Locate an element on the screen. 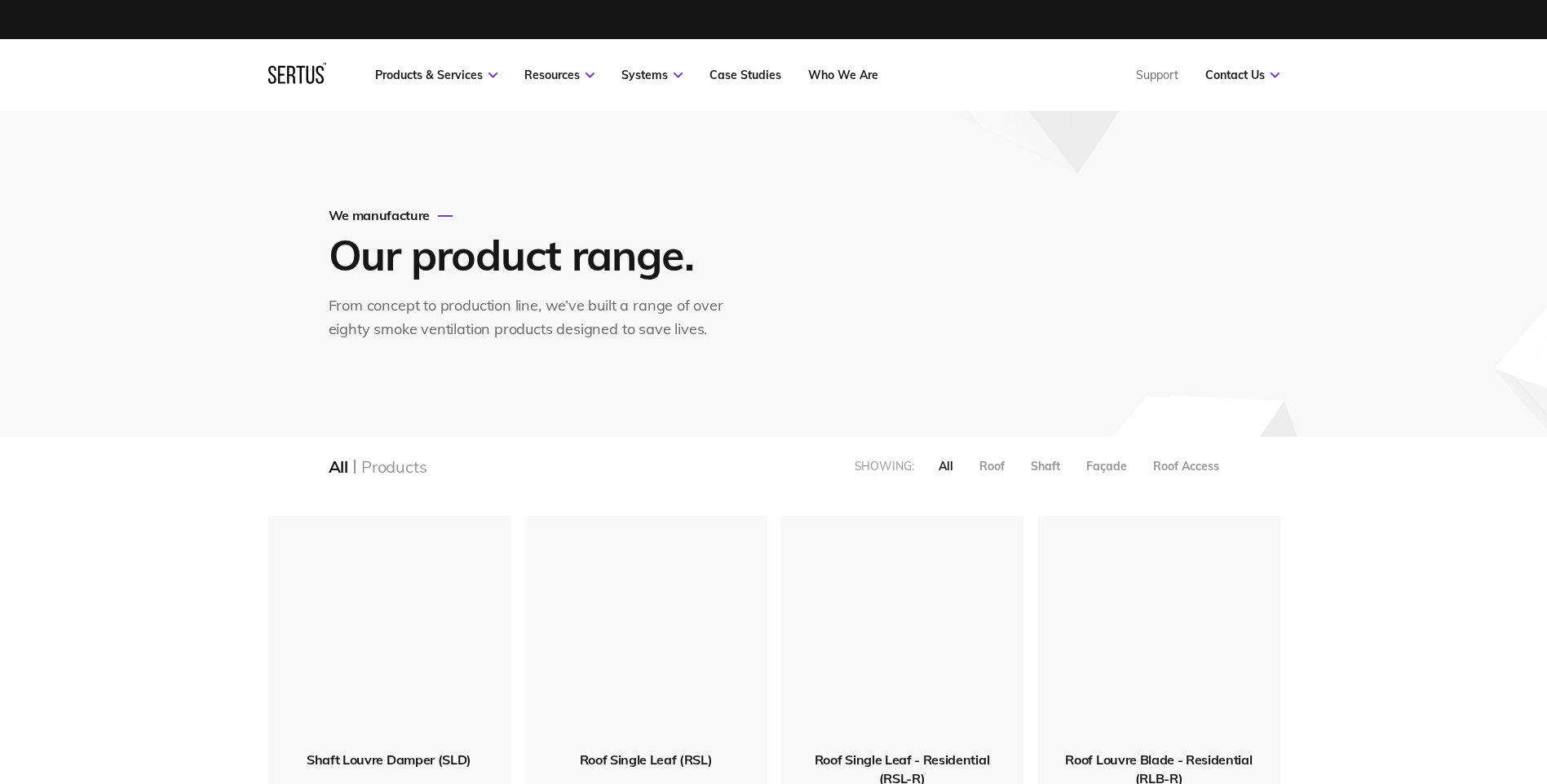  div: Showing: is located at coordinates (884, 466).